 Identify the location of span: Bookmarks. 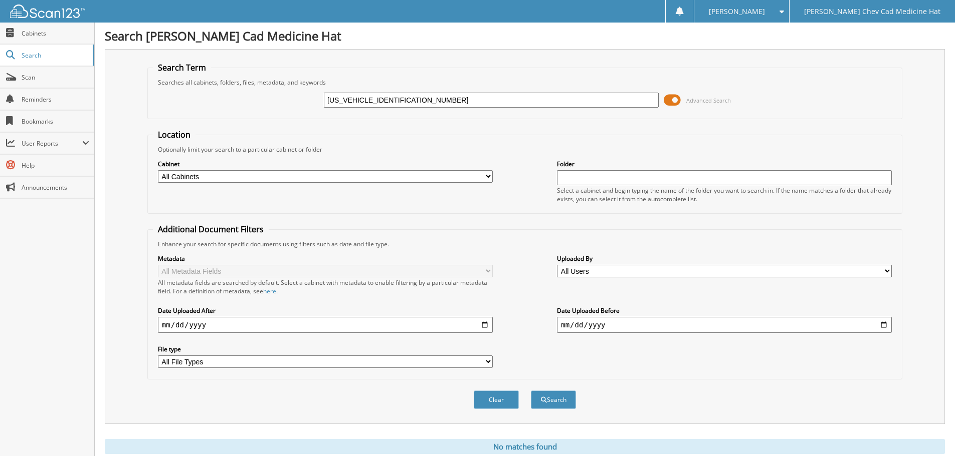
(55, 121).